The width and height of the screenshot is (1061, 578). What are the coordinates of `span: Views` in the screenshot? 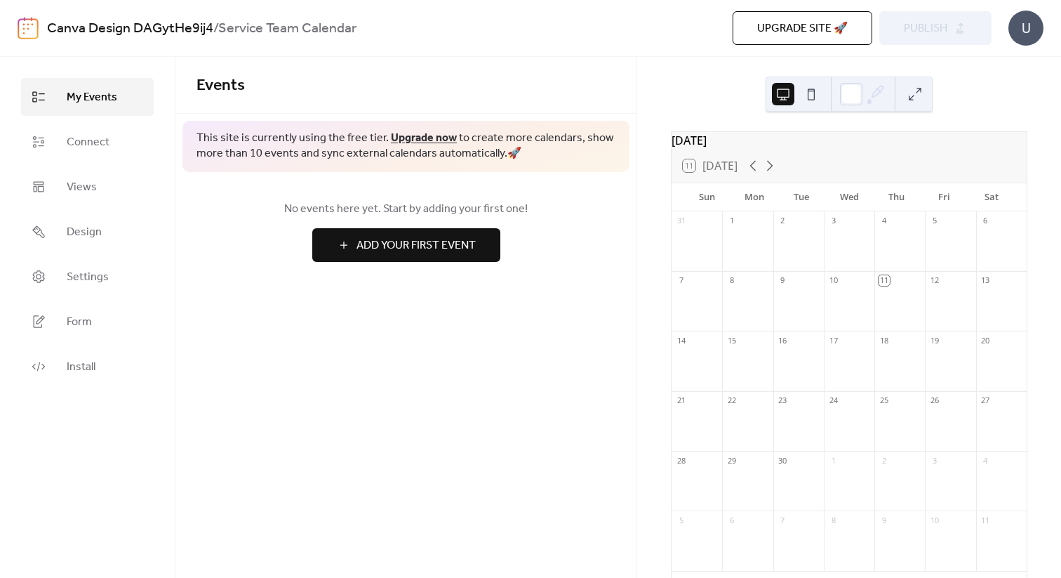 It's located at (81, 187).